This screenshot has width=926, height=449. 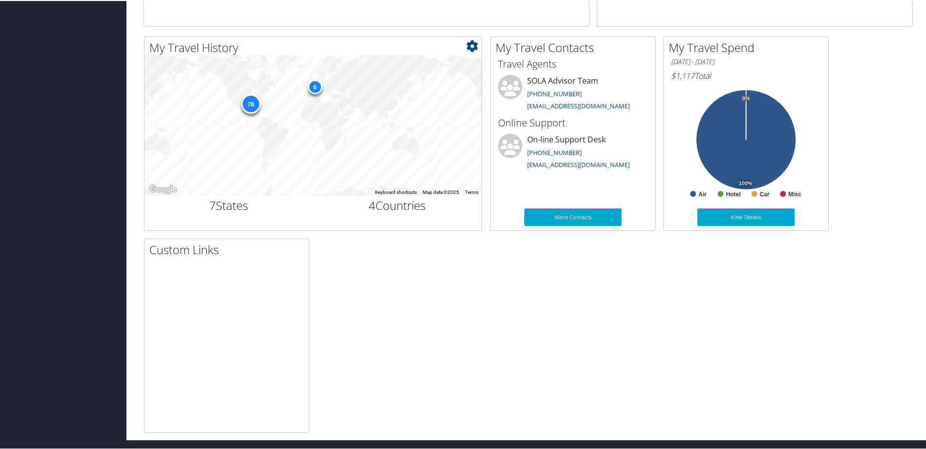 What do you see at coordinates (315, 47) in the screenshot?
I see `h2: My Travel History` at bounding box center [315, 47].